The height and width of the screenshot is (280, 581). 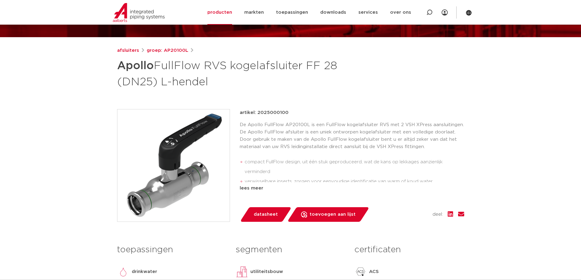 I want to click on span: toevoegen aan lijst, so click(x=333, y=215).